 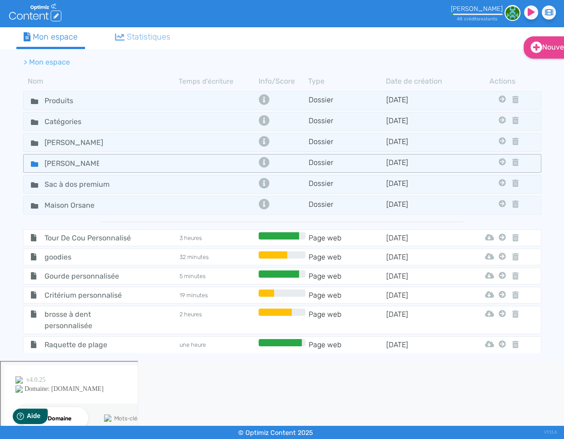 I want to click on th: Type, so click(x=347, y=81).